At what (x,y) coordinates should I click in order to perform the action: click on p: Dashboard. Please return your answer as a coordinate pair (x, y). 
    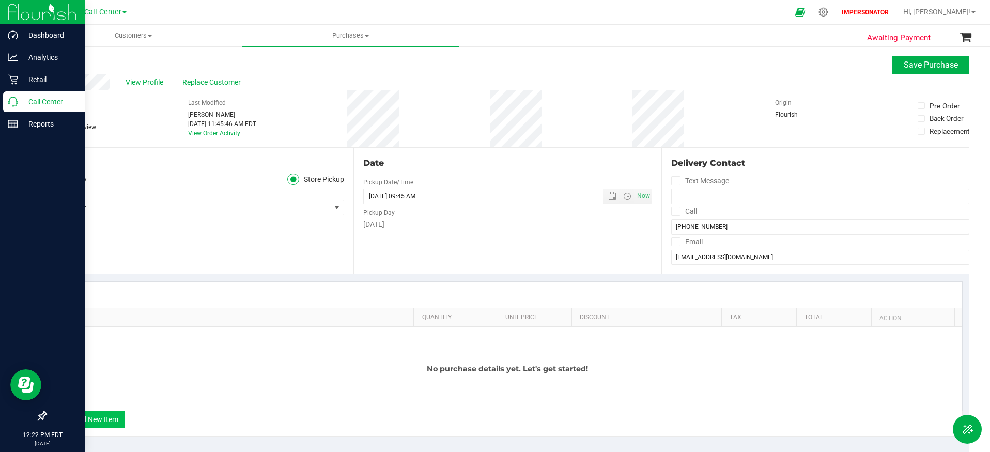
    Looking at the image, I should click on (49, 35).